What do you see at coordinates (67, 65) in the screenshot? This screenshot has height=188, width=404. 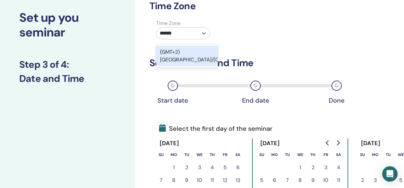 I see `h3: Step 3 of 4 :` at bounding box center [67, 65].